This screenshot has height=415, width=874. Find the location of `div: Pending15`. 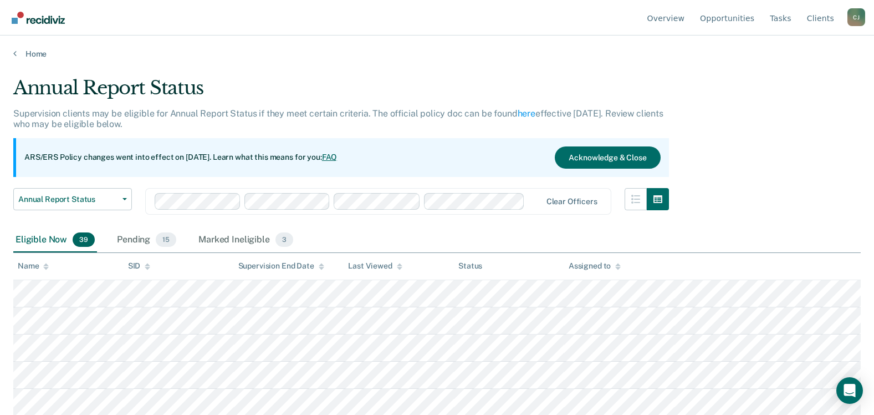

div: Pending15 is located at coordinates (146, 240).